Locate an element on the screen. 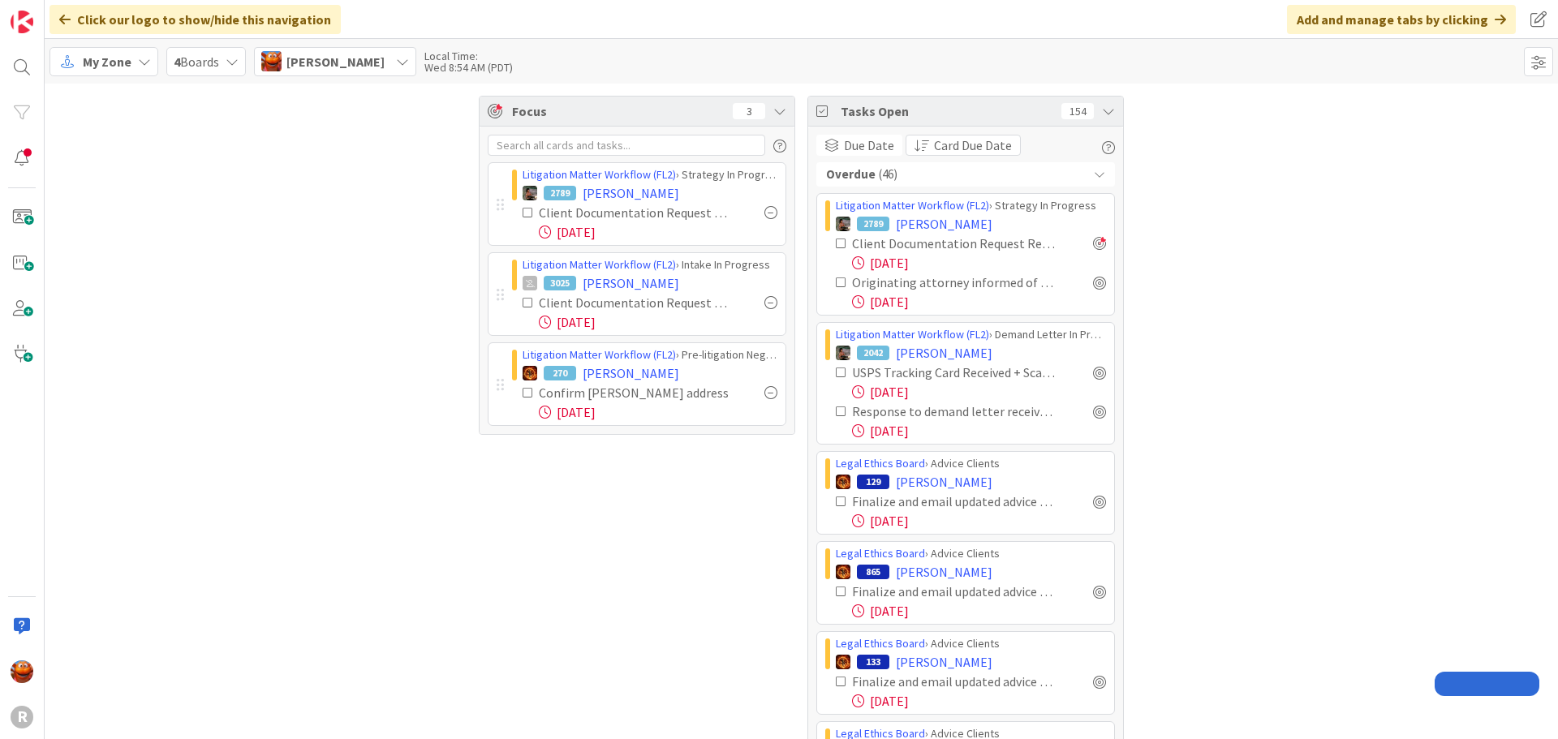  div: 2042 is located at coordinates (873, 353).